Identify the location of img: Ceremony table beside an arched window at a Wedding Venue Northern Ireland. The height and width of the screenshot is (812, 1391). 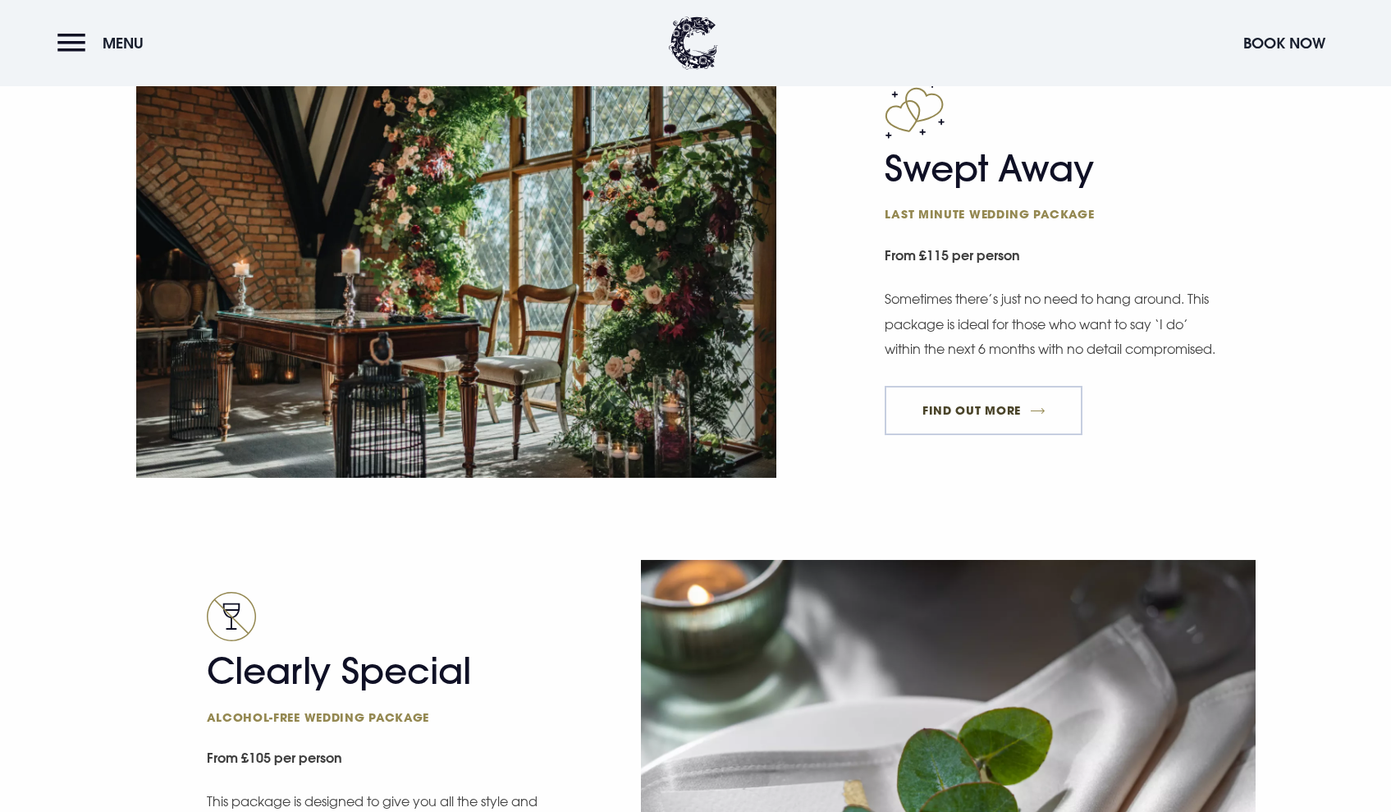
(456, 264).